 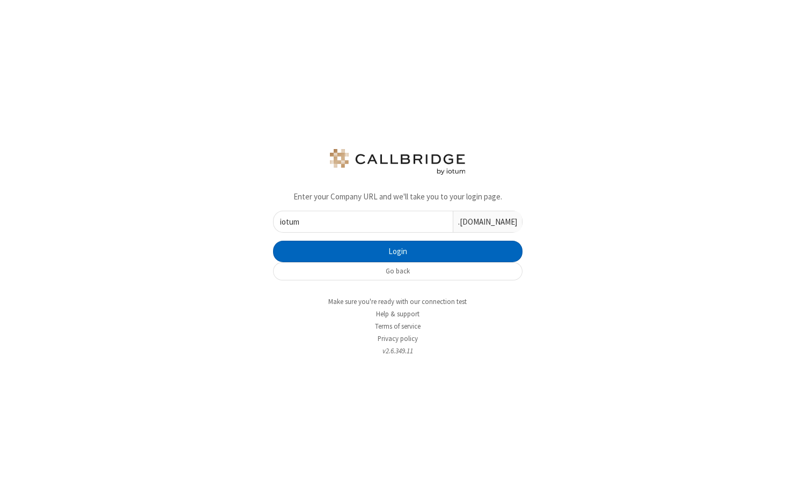 I want to click on a: Terms of service, so click(x=397, y=326).